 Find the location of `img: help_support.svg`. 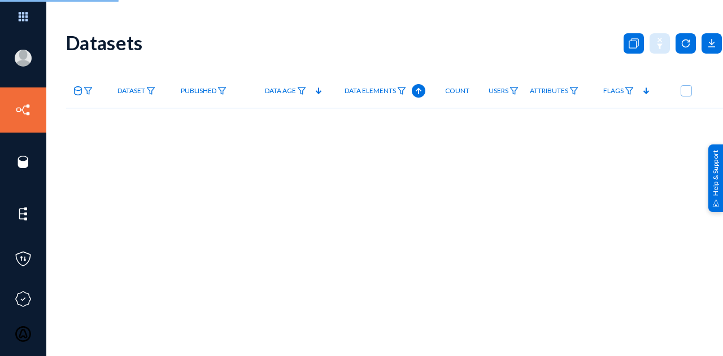

img: help_support.svg is located at coordinates (715, 203).